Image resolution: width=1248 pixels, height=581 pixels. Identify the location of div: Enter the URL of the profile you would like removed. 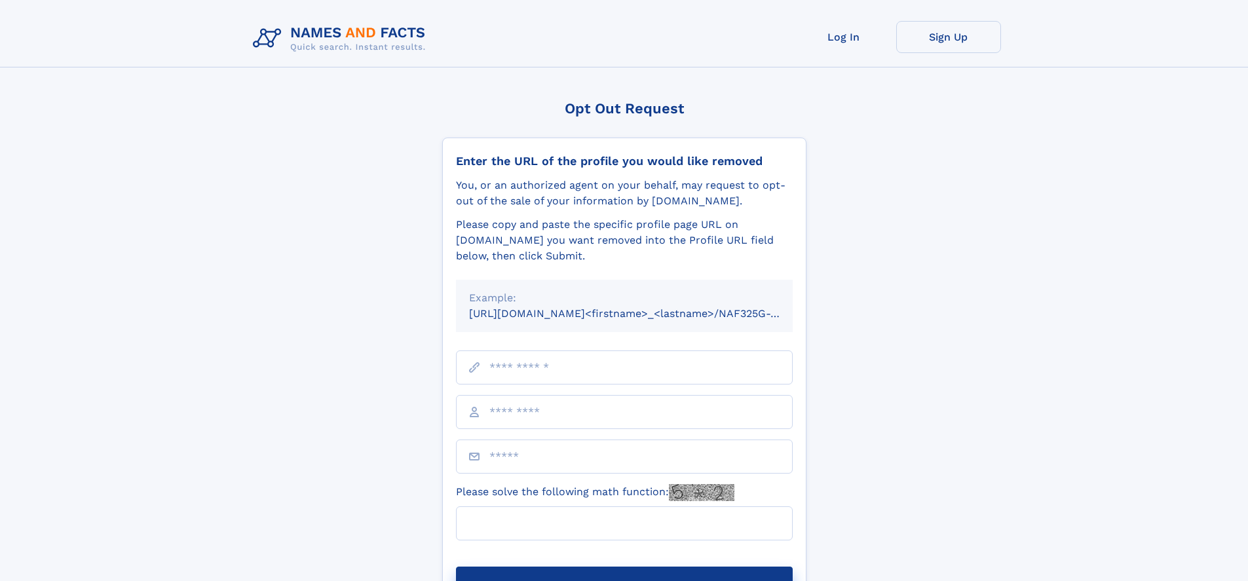
(624, 161).